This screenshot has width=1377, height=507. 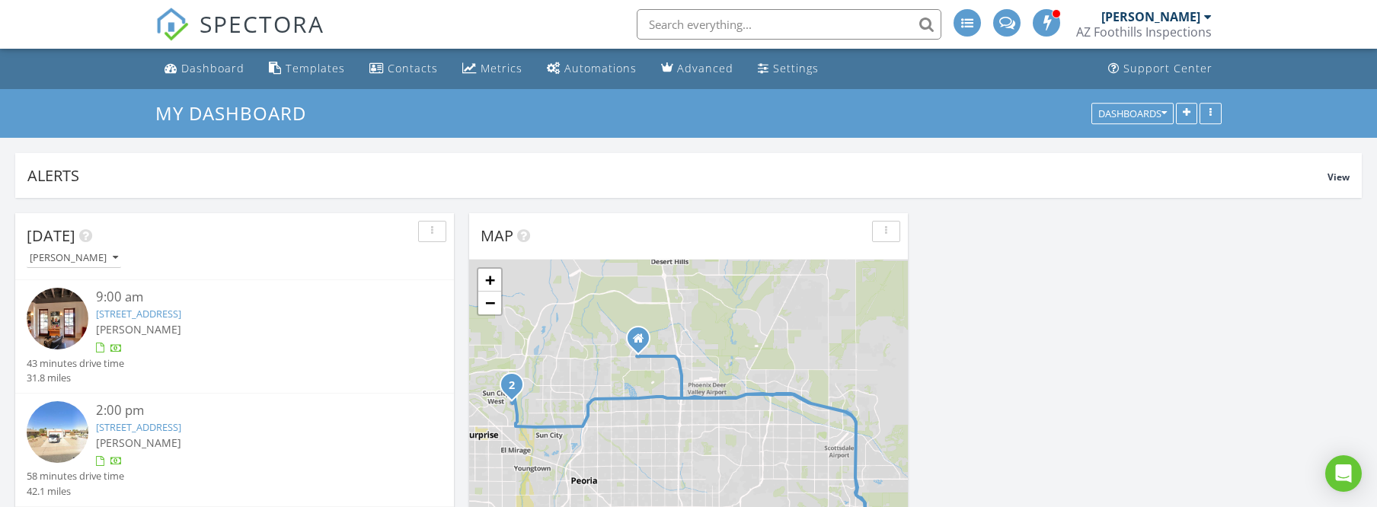 I want to click on div: Support Center, so click(x=1167, y=68).